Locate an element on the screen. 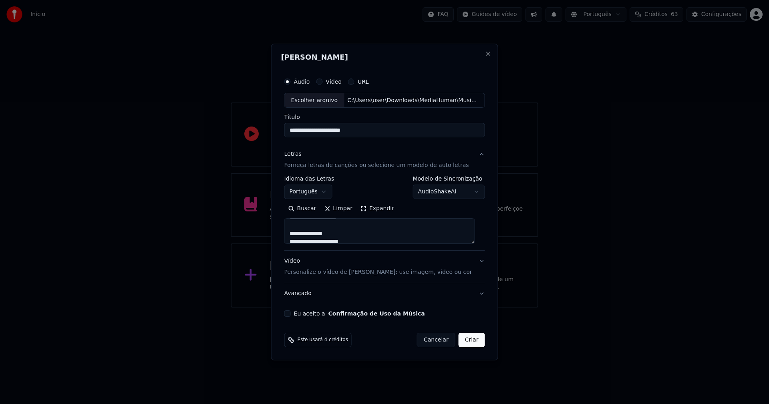  button: Eu aceito a is located at coordinates (376, 314).